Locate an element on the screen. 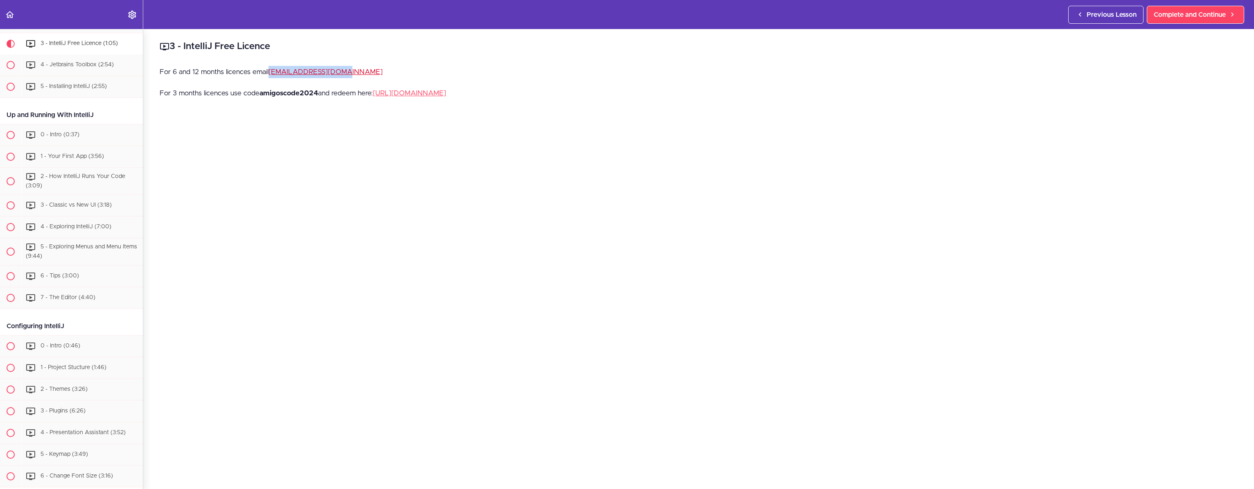  span: 1 - Your First App (3:56) is located at coordinates (72, 156).